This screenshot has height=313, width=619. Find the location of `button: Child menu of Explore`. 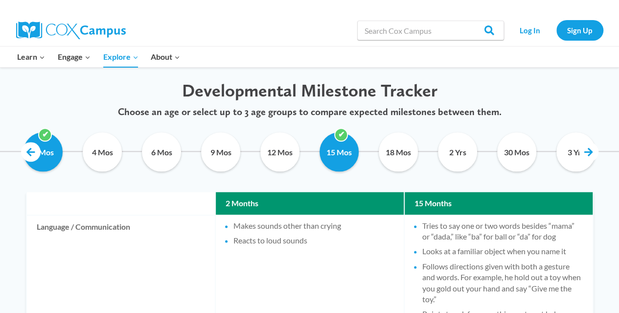

button: Child menu of Explore is located at coordinates (121, 57).